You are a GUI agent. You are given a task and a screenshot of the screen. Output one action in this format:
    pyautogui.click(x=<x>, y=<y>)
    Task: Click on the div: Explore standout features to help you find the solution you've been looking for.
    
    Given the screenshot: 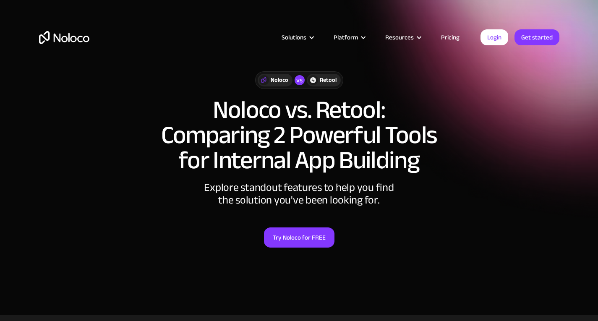 What is the action you would take?
    pyautogui.click(x=299, y=194)
    